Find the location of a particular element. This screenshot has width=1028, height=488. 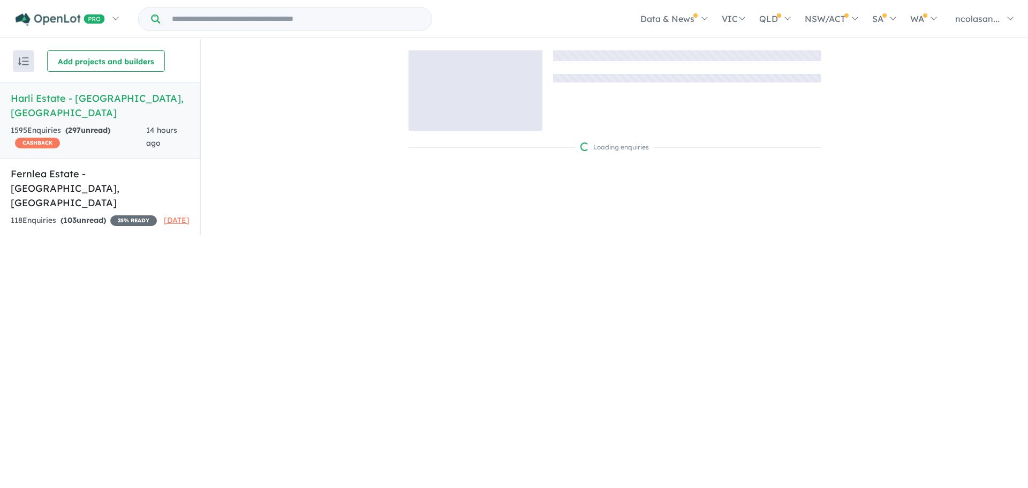

span: 25 % READY is located at coordinates (133, 221).